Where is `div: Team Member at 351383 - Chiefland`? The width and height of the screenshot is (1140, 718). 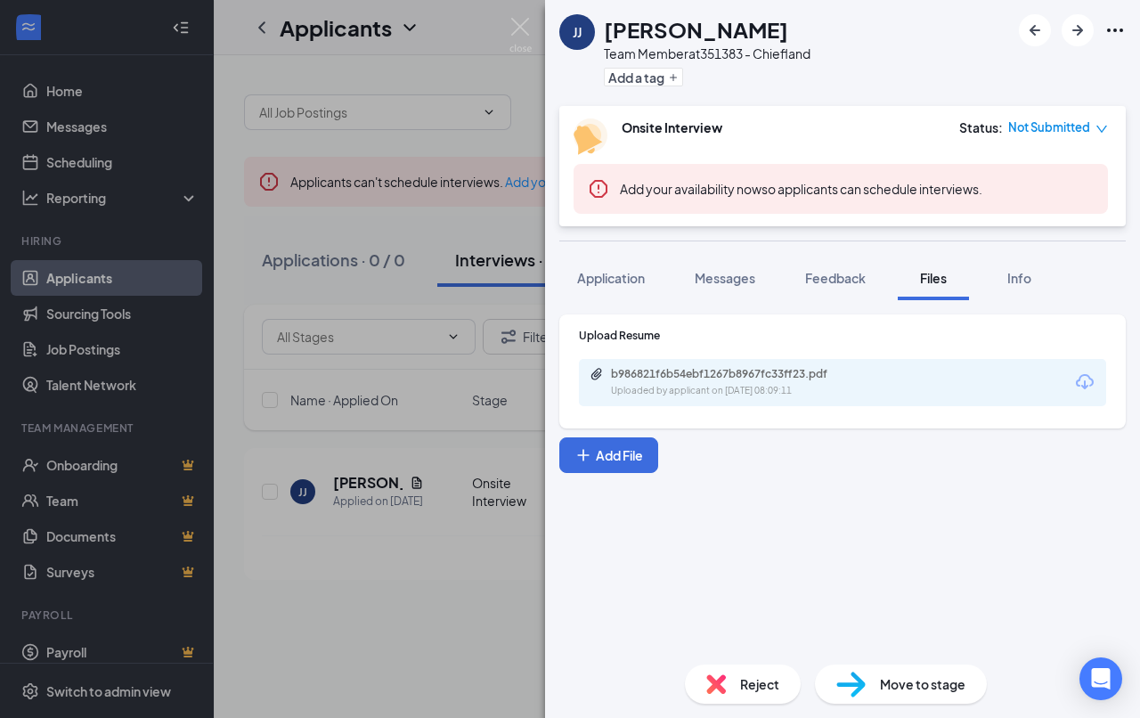 div: Team Member at 351383 - Chiefland is located at coordinates (707, 53).